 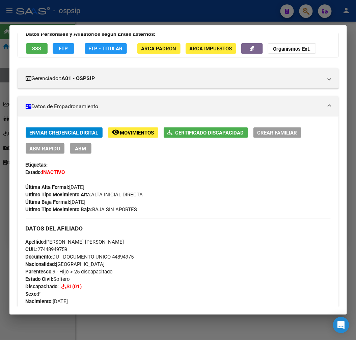 I want to click on span: 9 - Hijo > 25 discapacitado, so click(x=69, y=271).